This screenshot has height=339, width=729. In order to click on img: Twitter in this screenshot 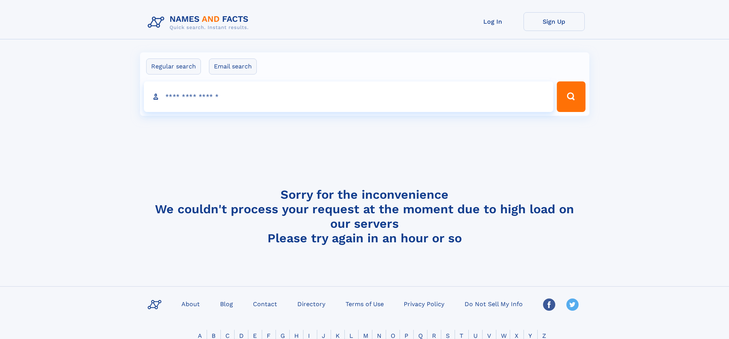, I will do `click(573, 305)`.